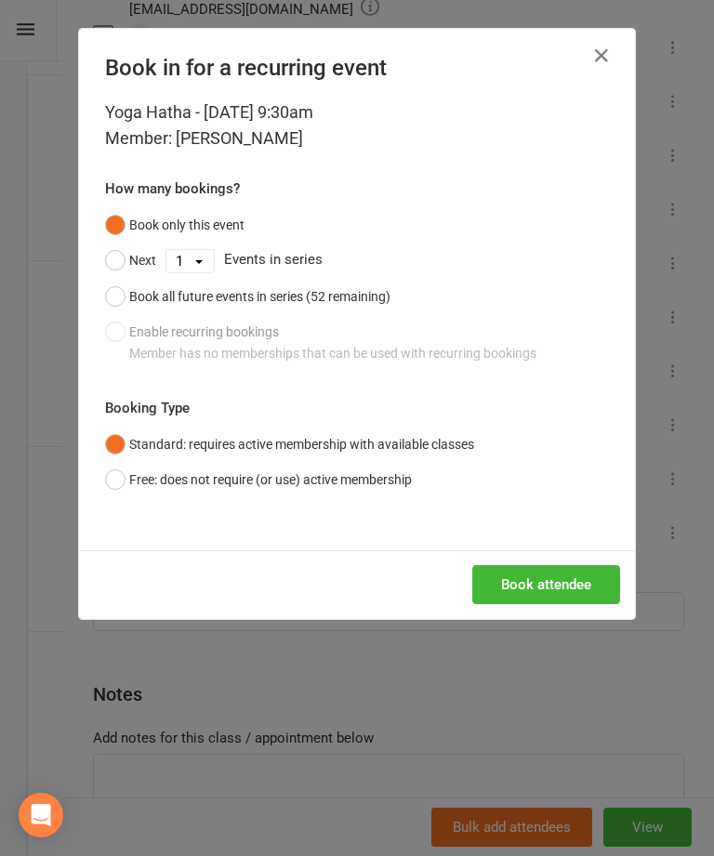 This screenshot has height=856, width=714. I want to click on div: Events in series, so click(357, 260).